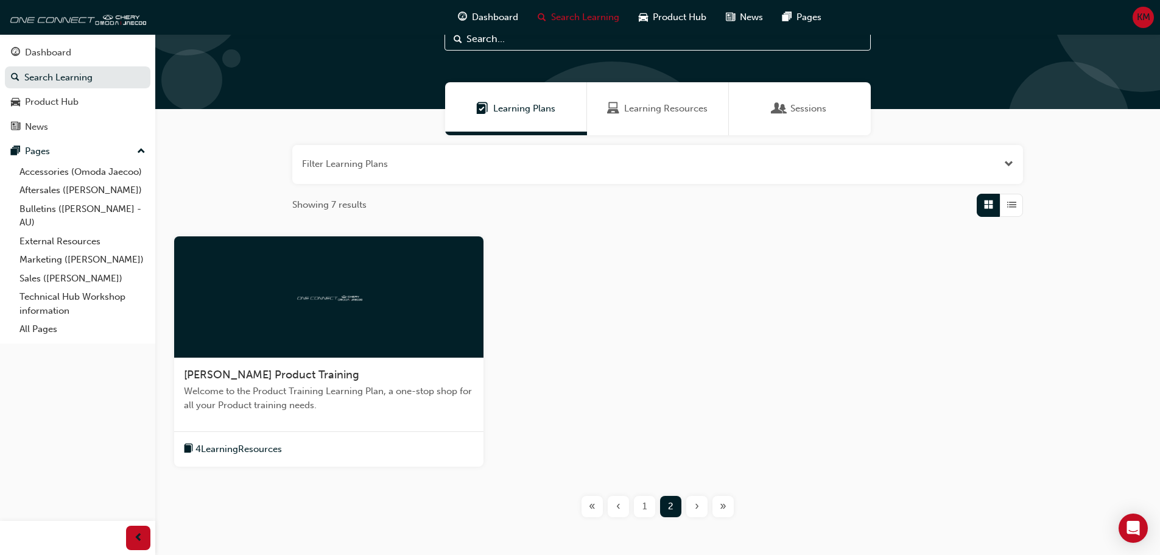 The image size is (1160, 555). Describe the element at coordinates (670, 506) in the screenshot. I see `span: 2` at that location.